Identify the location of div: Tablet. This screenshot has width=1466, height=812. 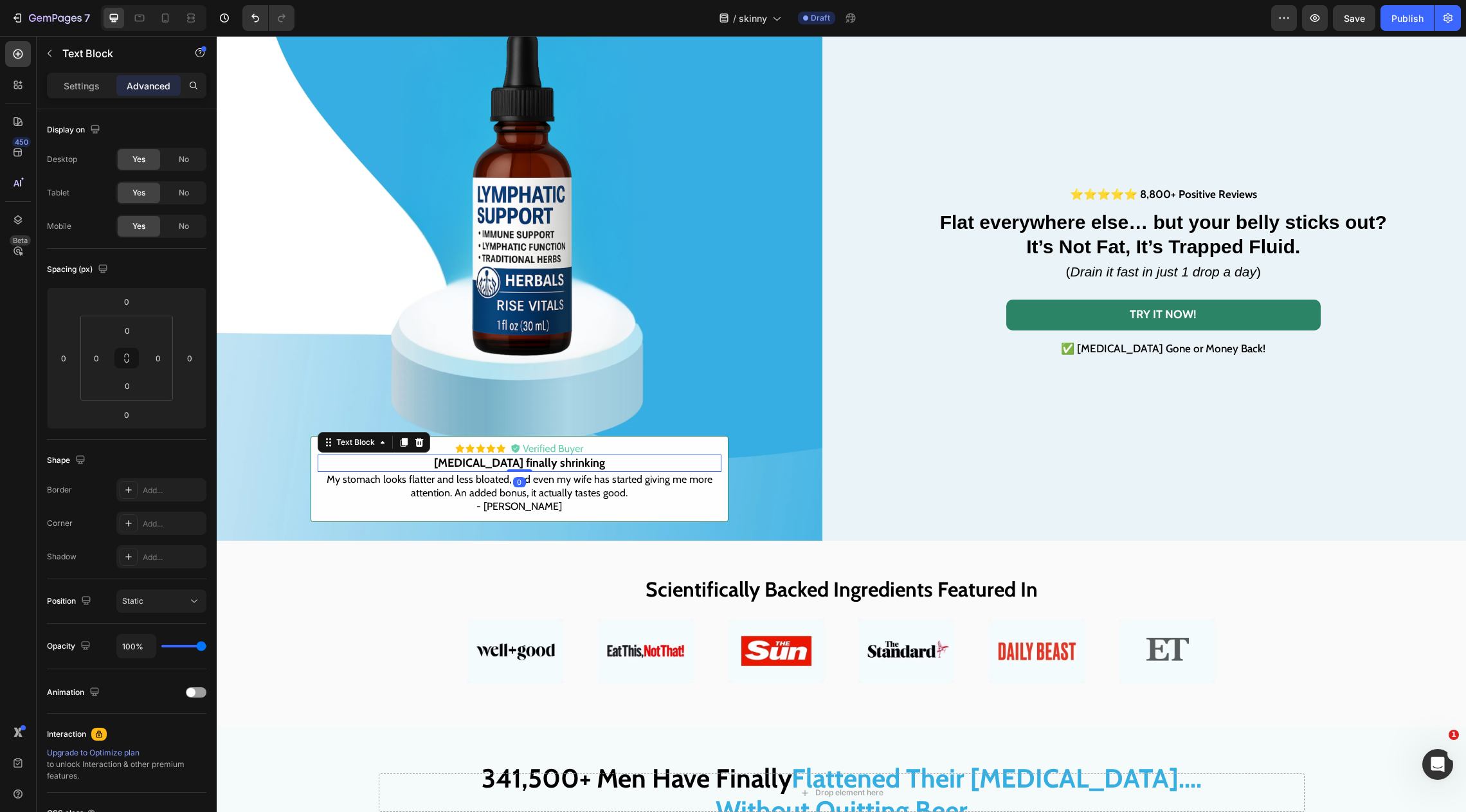
(58, 193).